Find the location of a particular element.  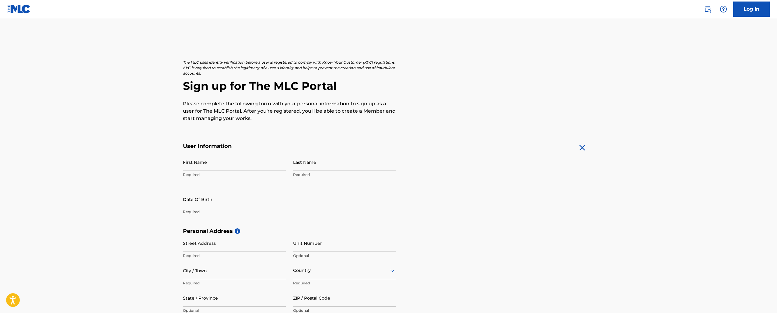

a: Log In is located at coordinates (751, 9).